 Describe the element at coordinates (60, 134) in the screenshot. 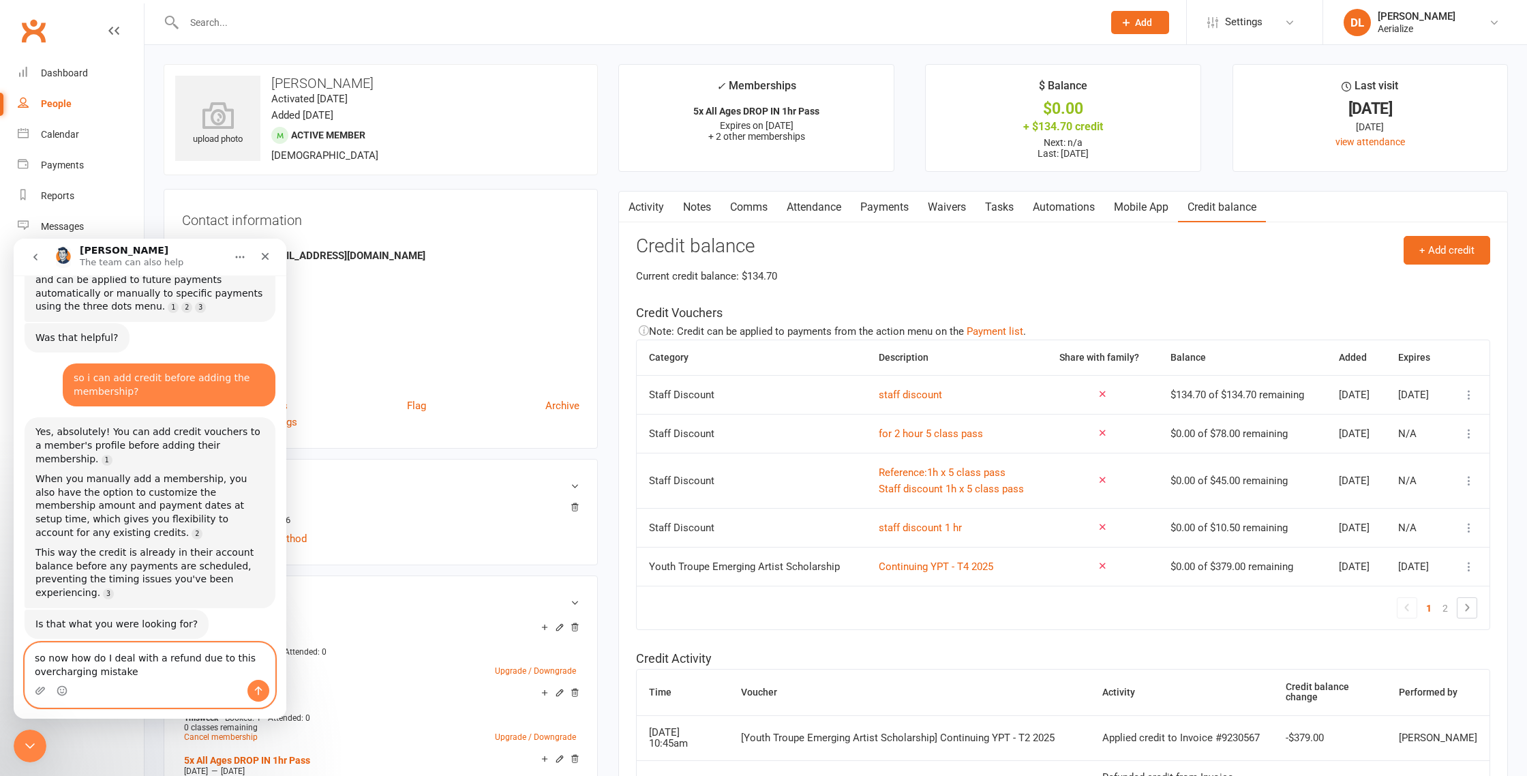

I see `div: Calendar` at that location.